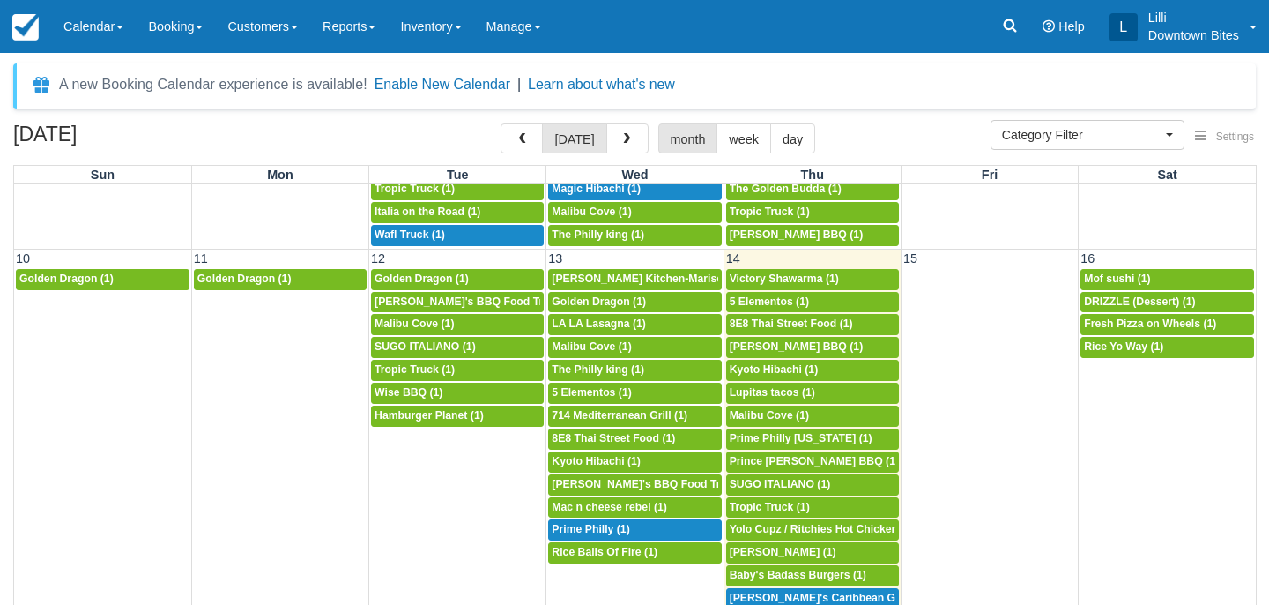  I want to click on span: Wafl Truck (1), so click(410, 234).